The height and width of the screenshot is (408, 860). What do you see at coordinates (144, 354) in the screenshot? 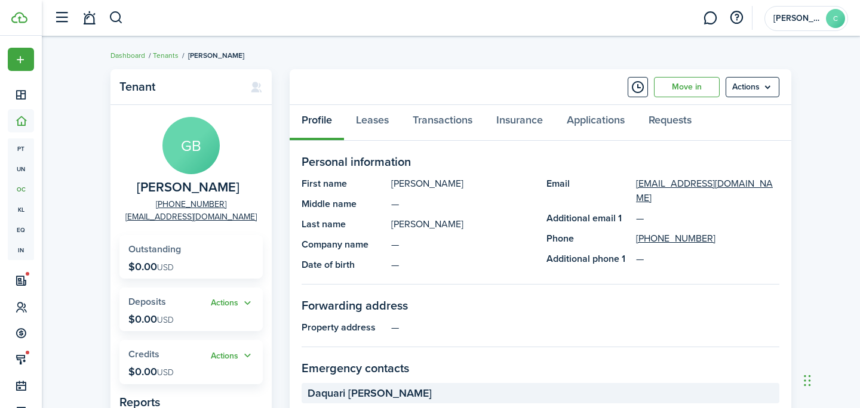
I see `span: Credits` at bounding box center [144, 354].